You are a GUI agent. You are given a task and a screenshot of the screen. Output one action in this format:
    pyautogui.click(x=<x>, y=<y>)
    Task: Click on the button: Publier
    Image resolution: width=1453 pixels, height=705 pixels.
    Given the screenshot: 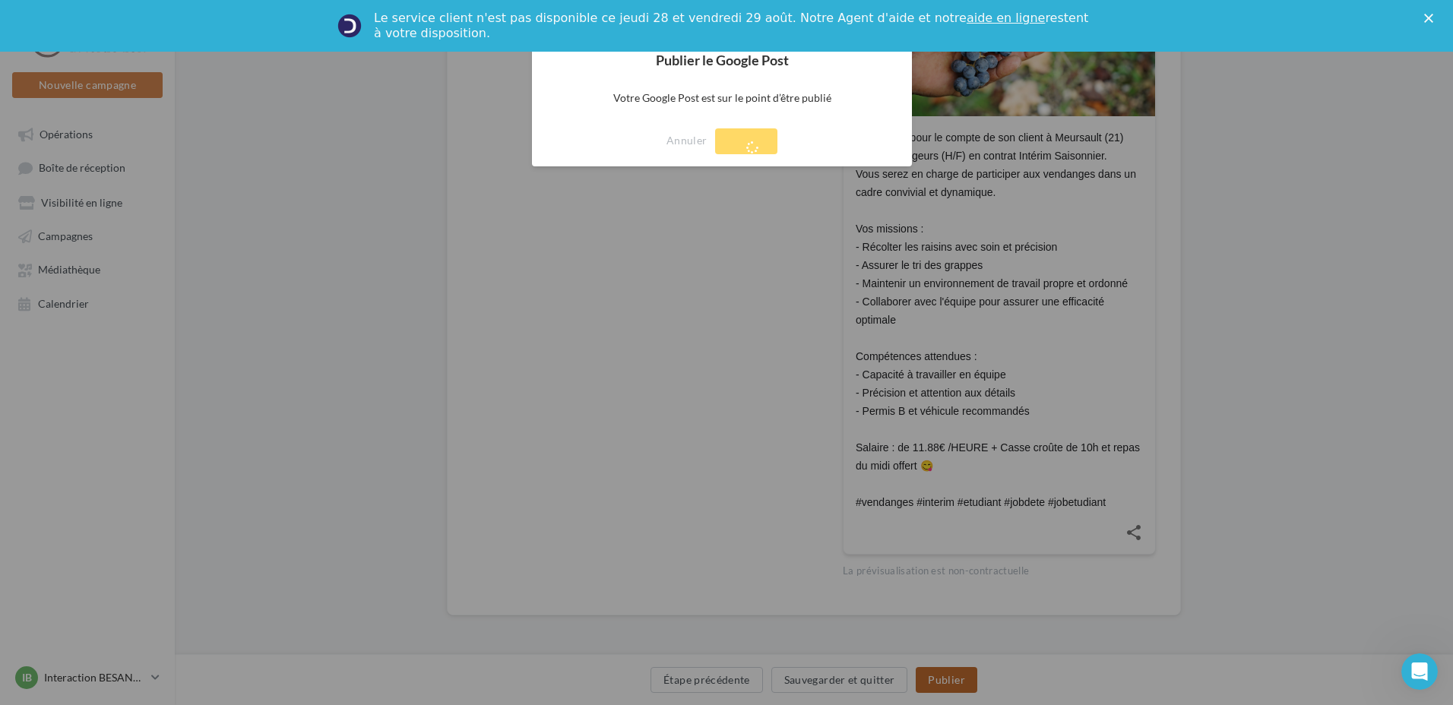 What is the action you would take?
    pyautogui.click(x=746, y=141)
    